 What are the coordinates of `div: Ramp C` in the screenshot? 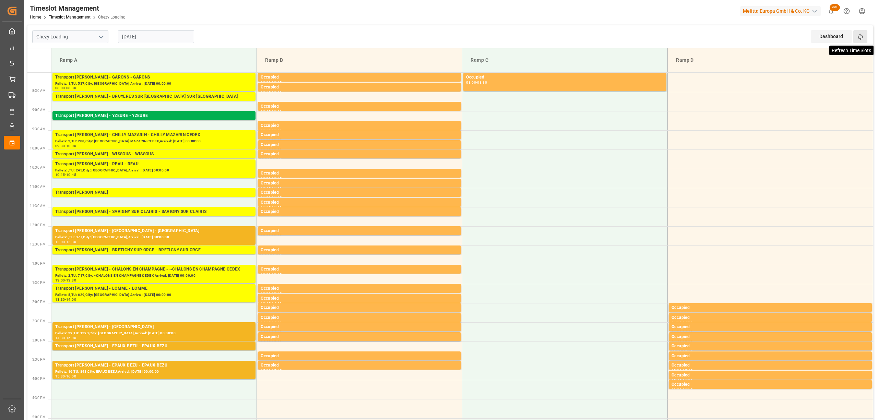 It's located at (565, 60).